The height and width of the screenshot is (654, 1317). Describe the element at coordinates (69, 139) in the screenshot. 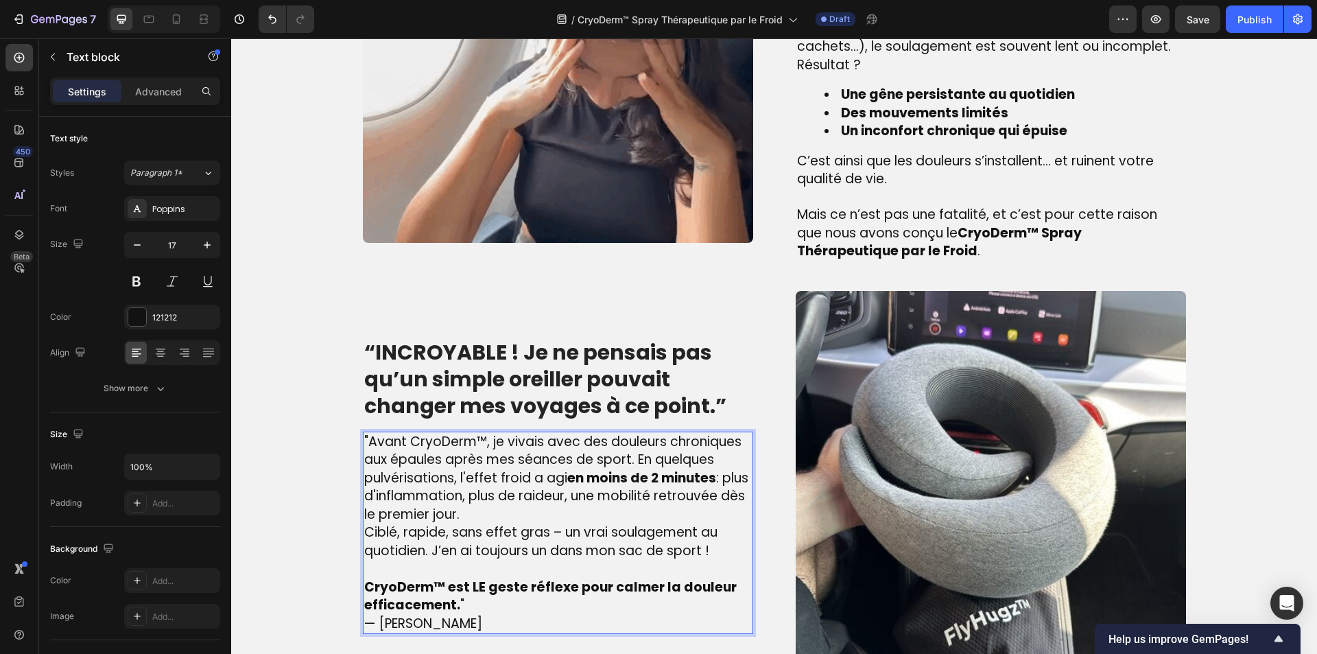

I see `div: Text style` at that location.